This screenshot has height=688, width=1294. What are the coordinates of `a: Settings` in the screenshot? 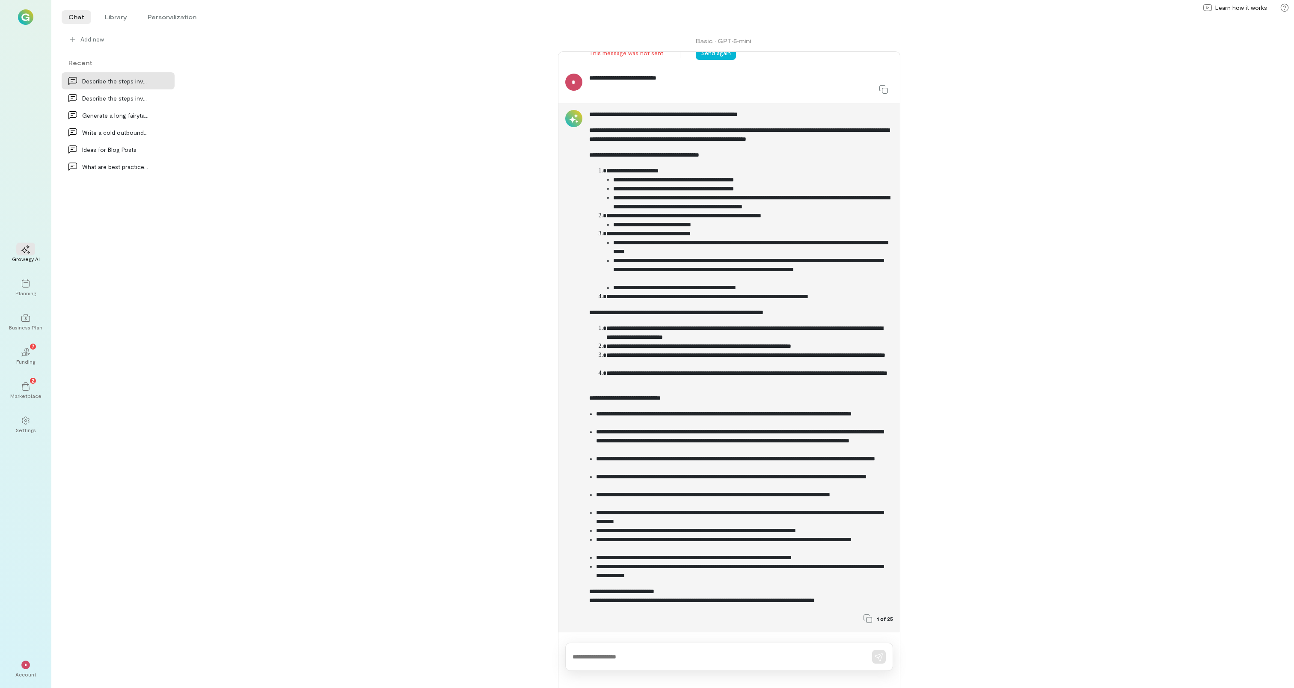 It's located at (26, 425).